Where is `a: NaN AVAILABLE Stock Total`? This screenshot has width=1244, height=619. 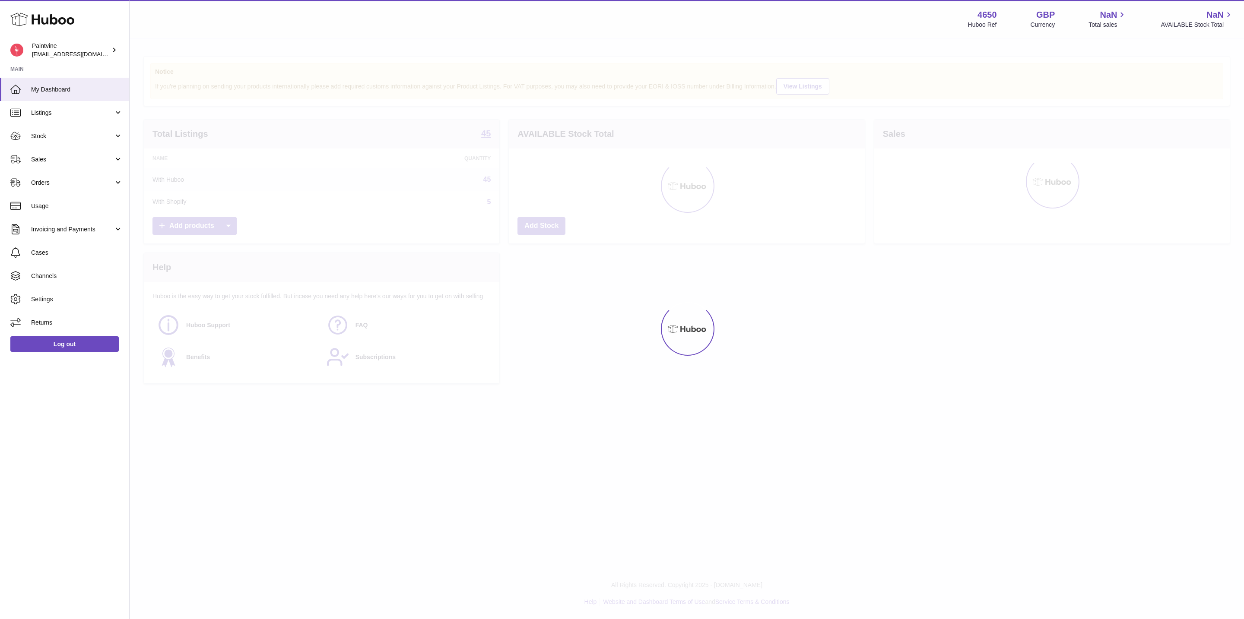
a: NaN AVAILABLE Stock Total is located at coordinates (1196, 19).